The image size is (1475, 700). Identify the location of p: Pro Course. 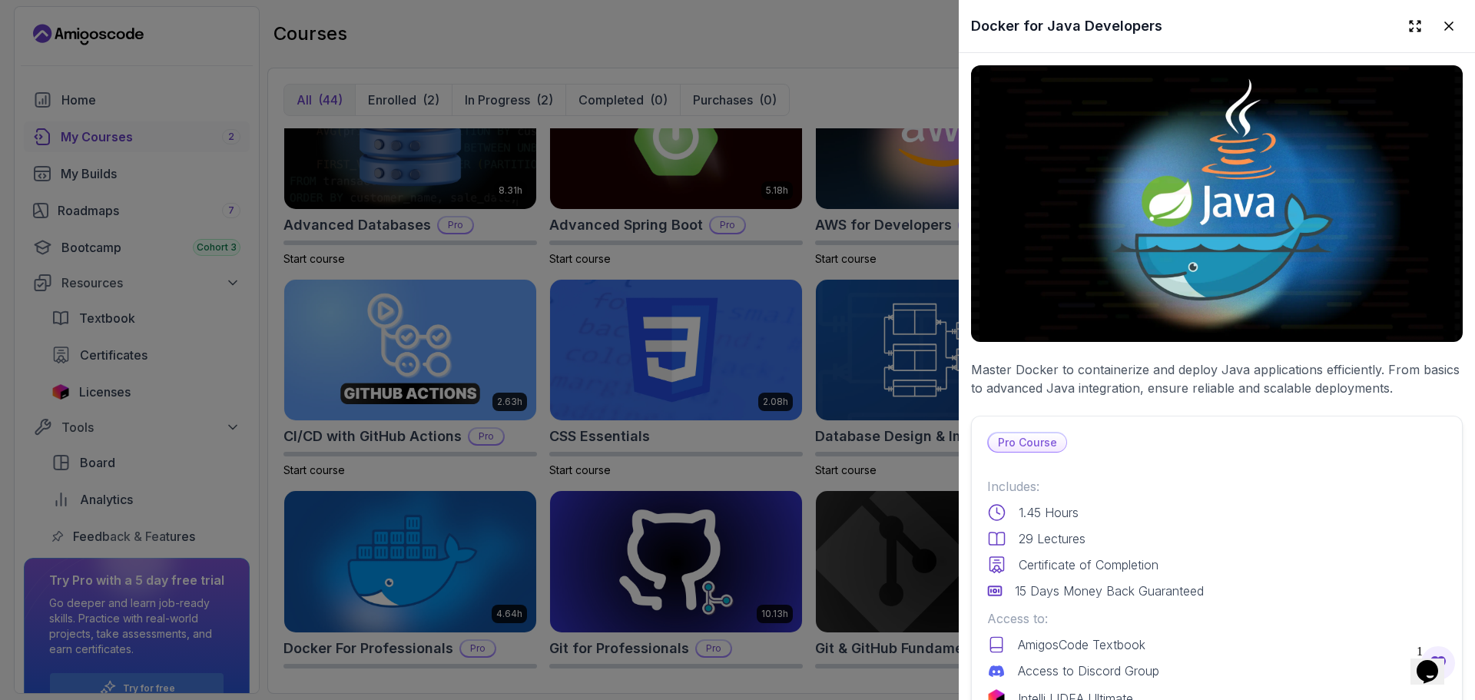
(1027, 442).